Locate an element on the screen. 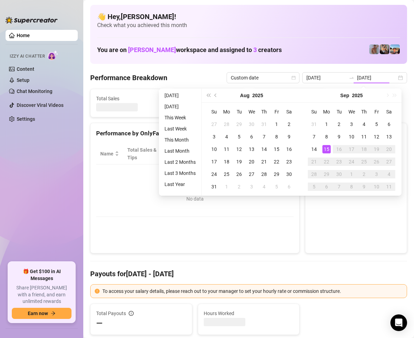 Image resolution: width=414 pixels, height=338 pixels. div: Sales by OnlyFans Creator is located at coordinates (356, 133).